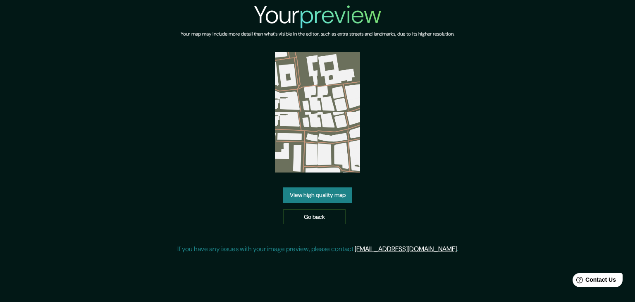  I want to click on a: View high quality map, so click(318, 195).